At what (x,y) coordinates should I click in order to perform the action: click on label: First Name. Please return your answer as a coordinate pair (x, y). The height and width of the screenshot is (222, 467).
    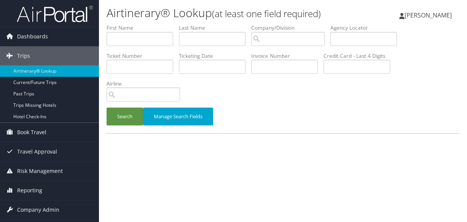
    Looking at the image, I should click on (143, 28).